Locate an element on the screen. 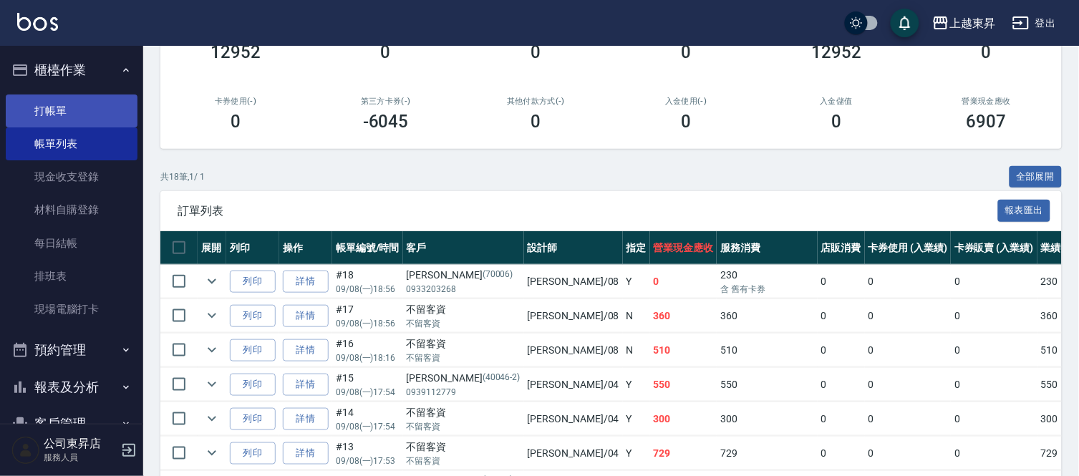  button: 全部展開 is located at coordinates (1036, 177).